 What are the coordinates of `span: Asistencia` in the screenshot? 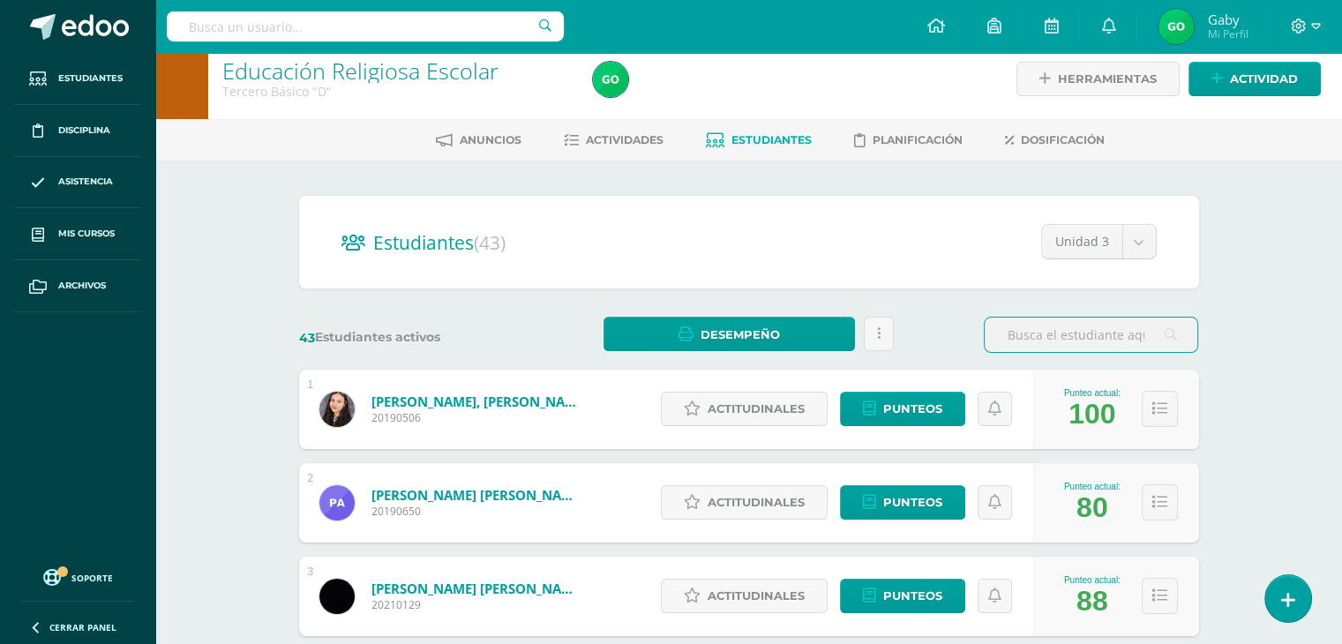 It's located at (86, 182).